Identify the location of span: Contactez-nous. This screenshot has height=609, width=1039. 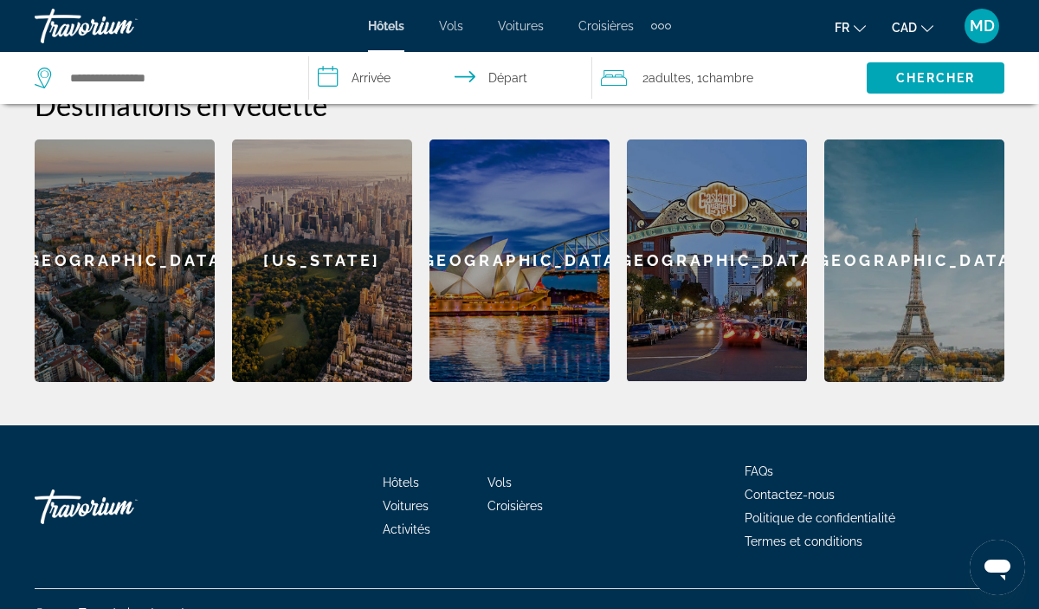
(790, 494).